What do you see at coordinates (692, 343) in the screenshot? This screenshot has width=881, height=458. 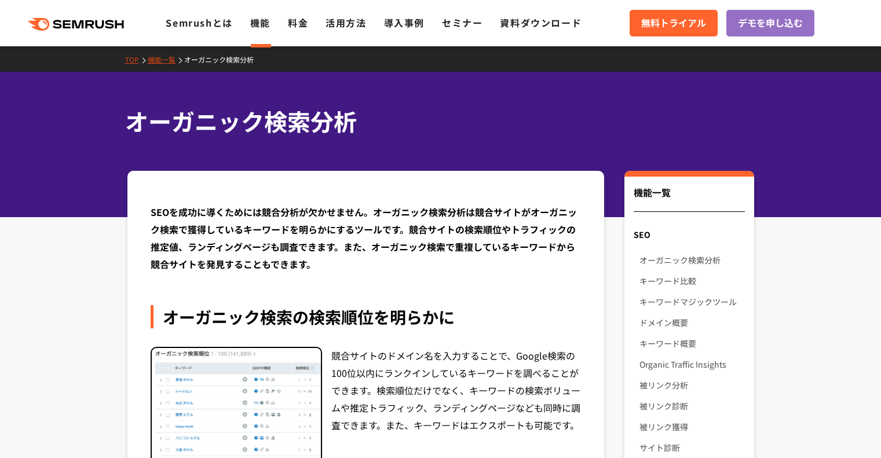 I see `a: キーワード概要` at bounding box center [692, 343].